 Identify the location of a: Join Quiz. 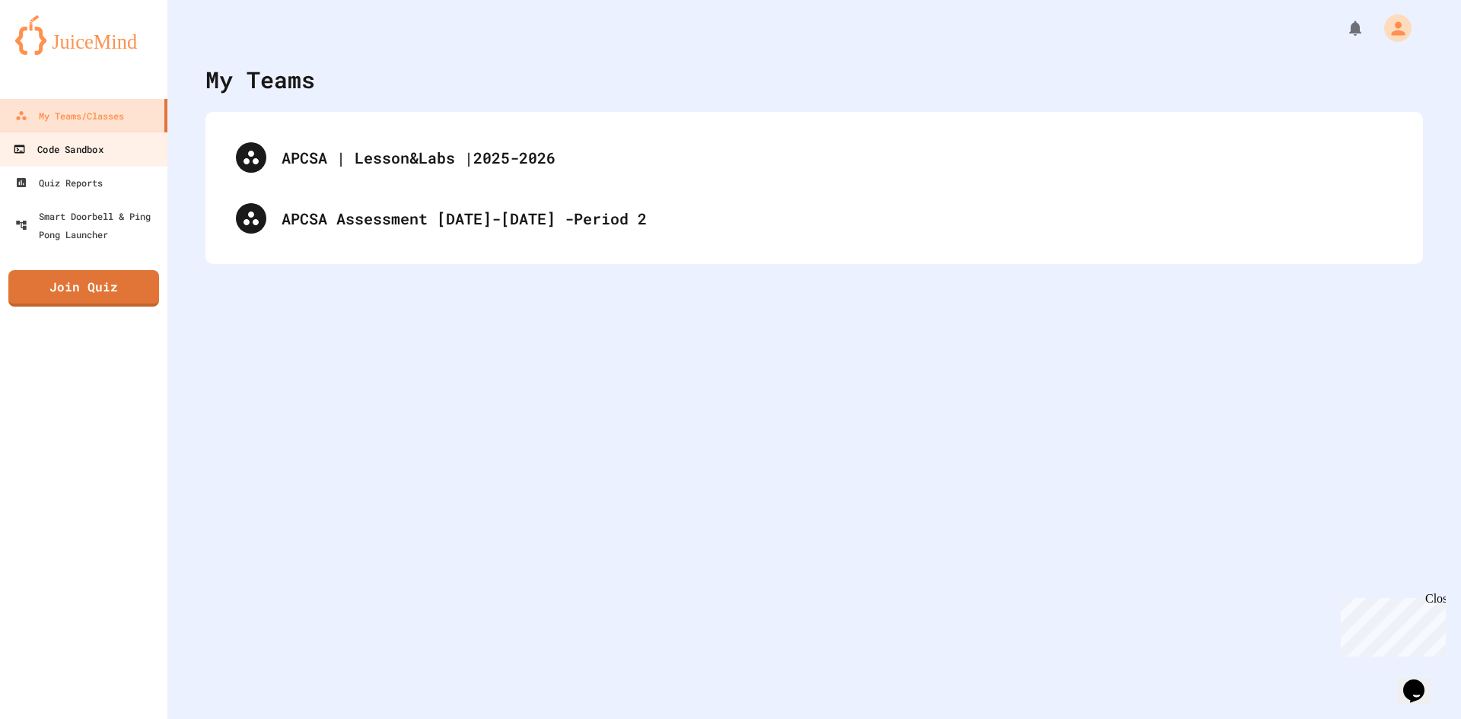
(84, 288).